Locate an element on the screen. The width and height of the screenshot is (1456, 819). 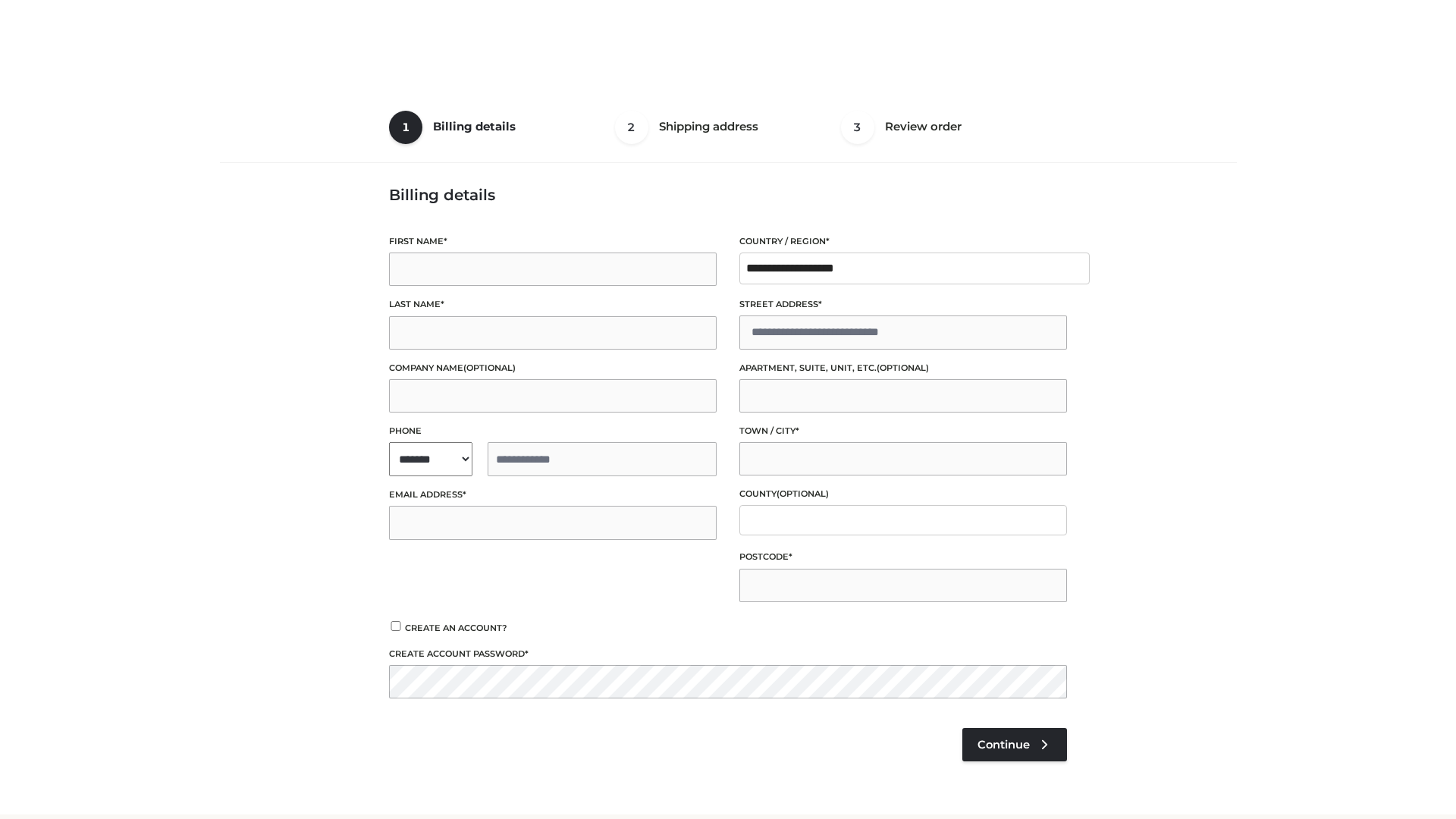
label: Phone is located at coordinates (553, 431).